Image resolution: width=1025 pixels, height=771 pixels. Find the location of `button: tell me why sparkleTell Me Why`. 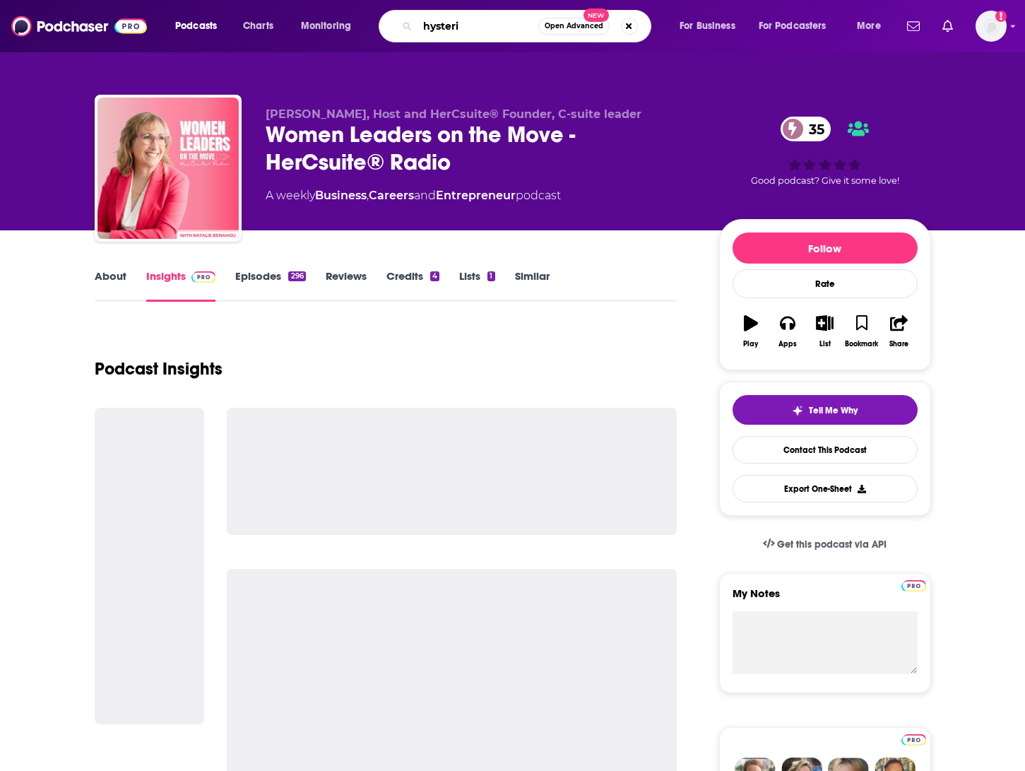

button: tell me why sparkleTell Me Why is located at coordinates (825, 410).